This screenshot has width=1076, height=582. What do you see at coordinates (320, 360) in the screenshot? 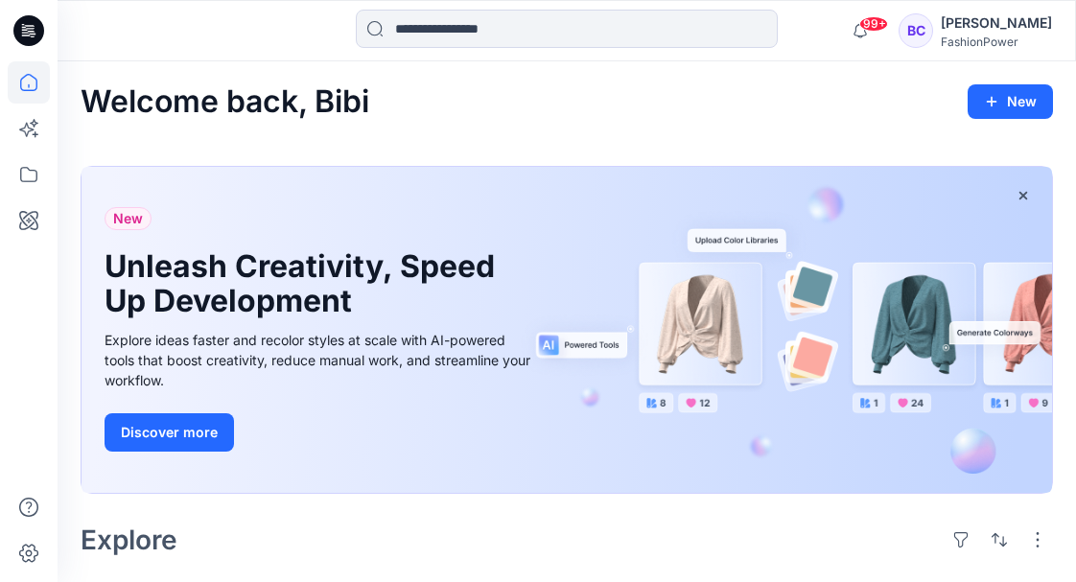
I see `div: Explore ideas faster and recolor styles at scale with AI-powered tools that boost creativity, red...` at bounding box center [320, 360].